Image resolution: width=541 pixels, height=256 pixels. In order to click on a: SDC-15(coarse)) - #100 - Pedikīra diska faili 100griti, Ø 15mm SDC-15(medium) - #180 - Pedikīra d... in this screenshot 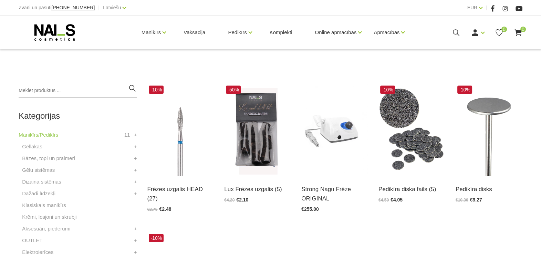, I will do `click(412, 130)`.